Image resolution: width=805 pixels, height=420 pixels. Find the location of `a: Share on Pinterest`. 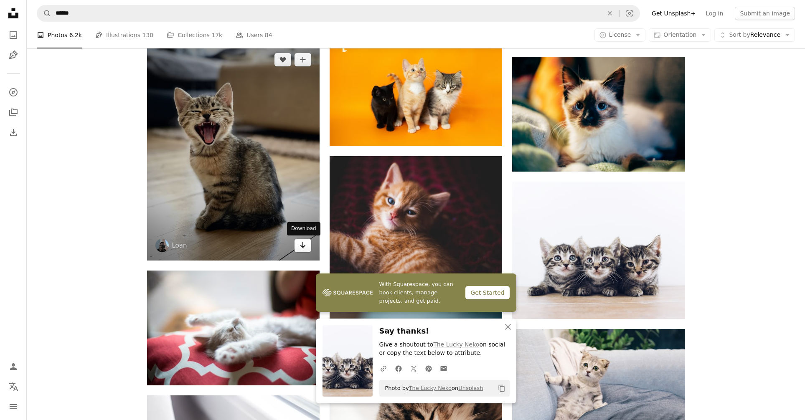

a: Share on Pinterest is located at coordinates (429, 368).